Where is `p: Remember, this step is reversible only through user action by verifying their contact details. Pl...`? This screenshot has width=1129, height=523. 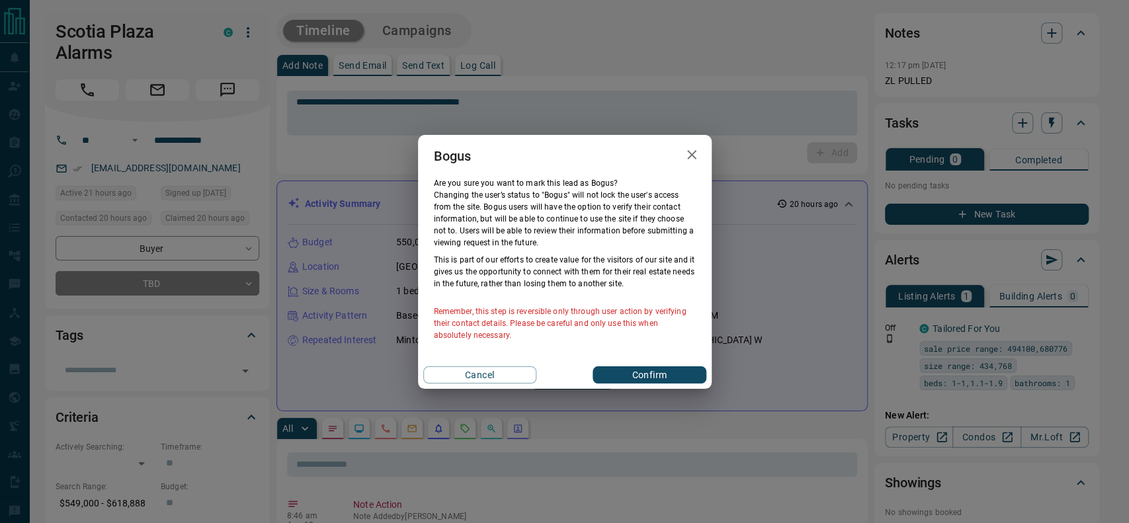
p: Remember, this step is reversible only through user action by verifying their contact details. Pl... is located at coordinates (565, 323).